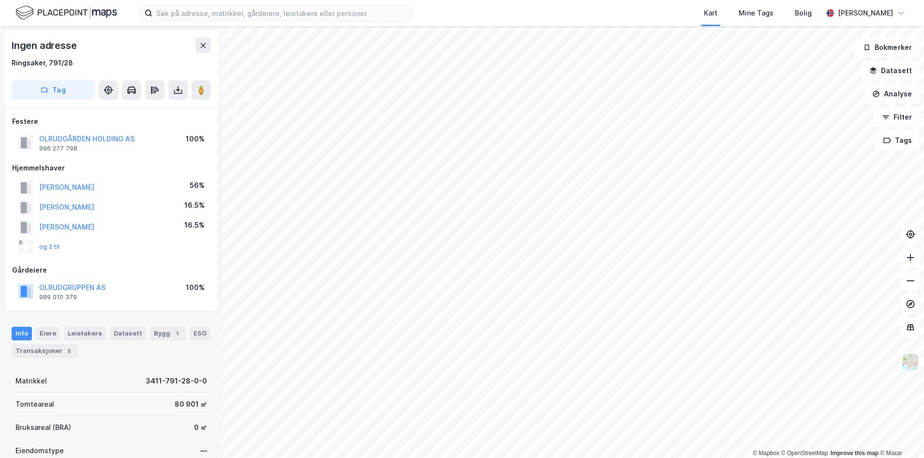  What do you see at coordinates (69, 351) in the screenshot?
I see `div: 5` at bounding box center [69, 351].